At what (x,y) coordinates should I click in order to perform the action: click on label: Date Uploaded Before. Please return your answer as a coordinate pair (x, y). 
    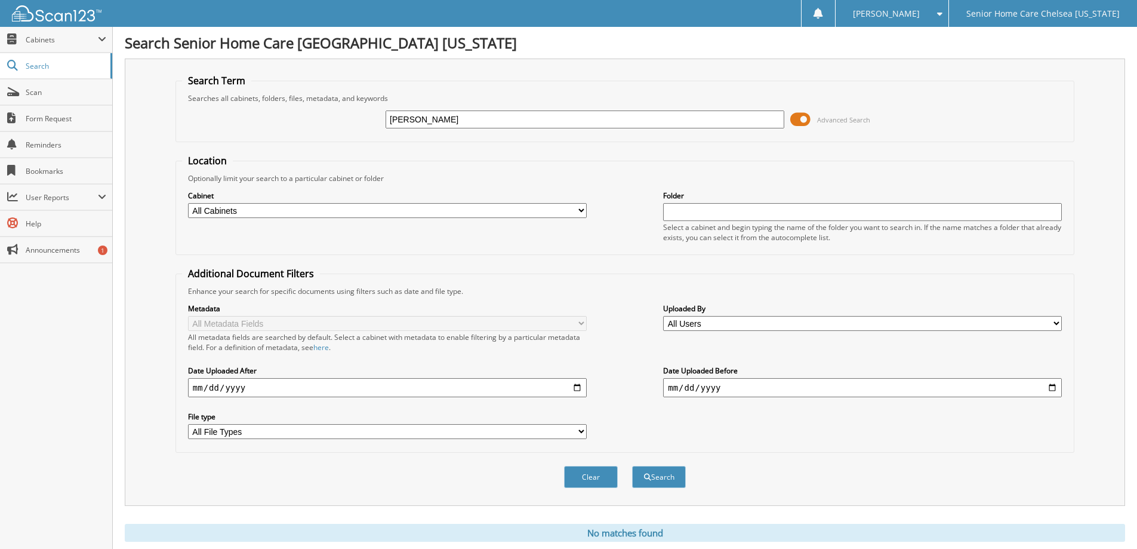
    Looking at the image, I should click on (863, 370).